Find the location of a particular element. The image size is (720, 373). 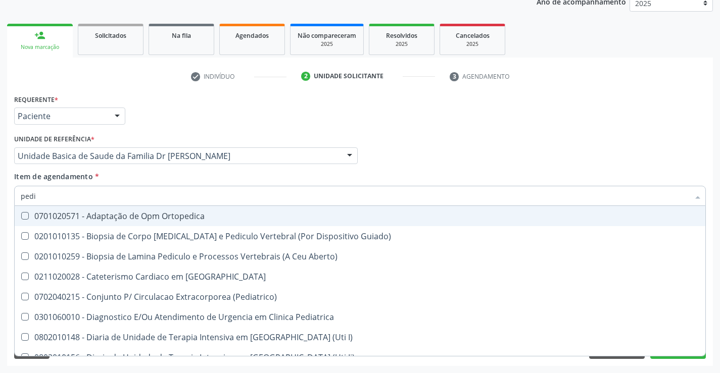

div: 0702040215 - Conjunto P/ Circulacao Extracorporea (Pediatrico) is located at coordinates (360, 297).